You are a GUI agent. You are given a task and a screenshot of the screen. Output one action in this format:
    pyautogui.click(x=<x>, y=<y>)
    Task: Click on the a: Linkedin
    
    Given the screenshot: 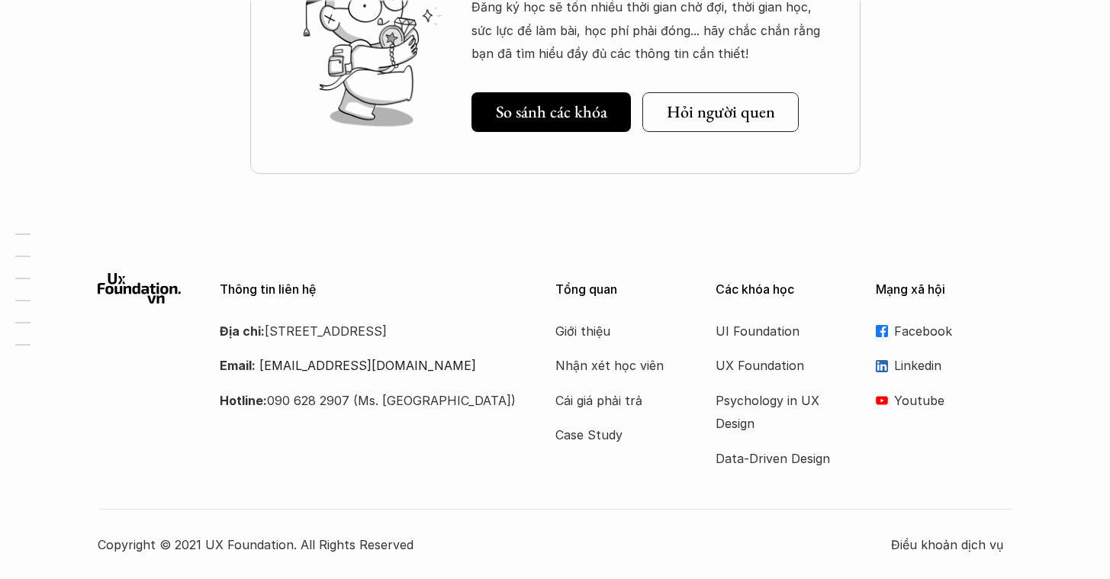 What is the action you would take?
    pyautogui.click(x=944, y=365)
    